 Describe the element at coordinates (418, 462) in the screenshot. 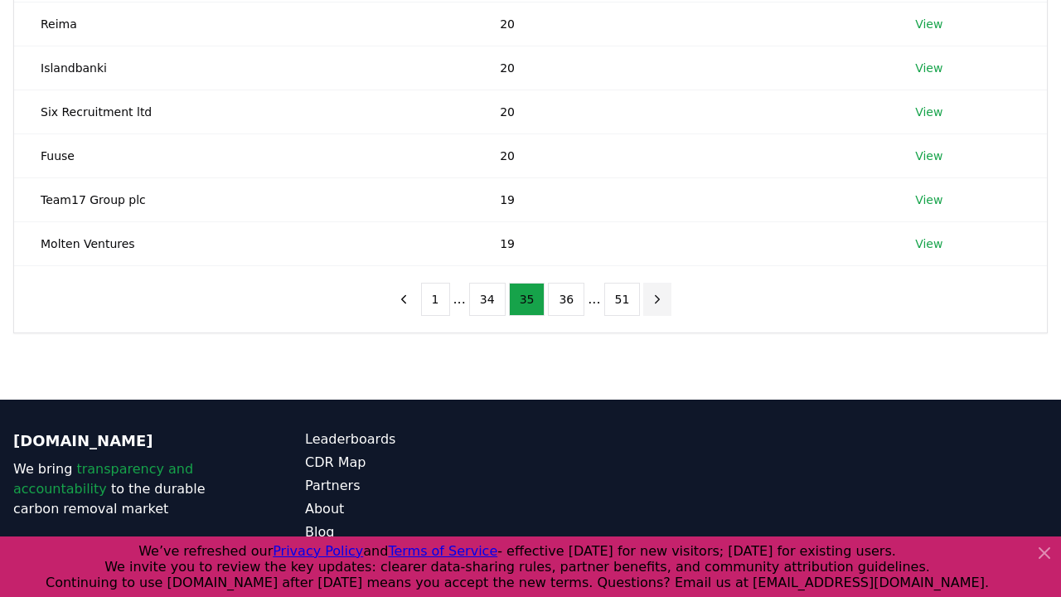

I see `a: CDR Map` at that location.